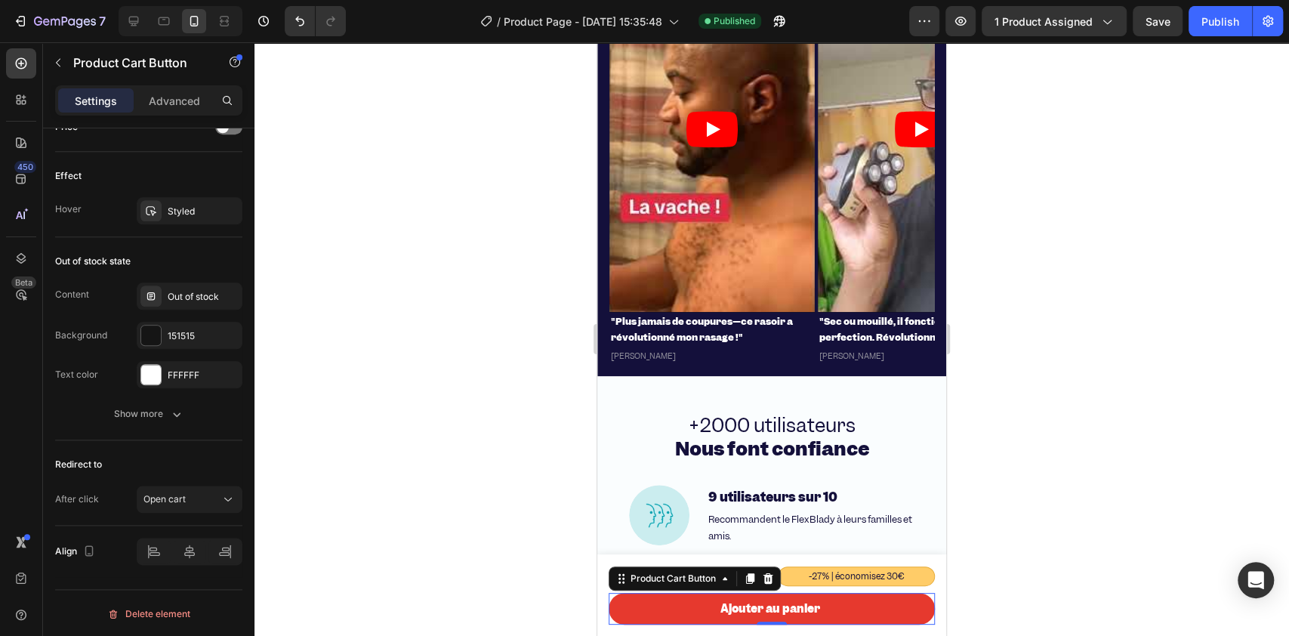  I want to click on div: 450, so click(25, 167).